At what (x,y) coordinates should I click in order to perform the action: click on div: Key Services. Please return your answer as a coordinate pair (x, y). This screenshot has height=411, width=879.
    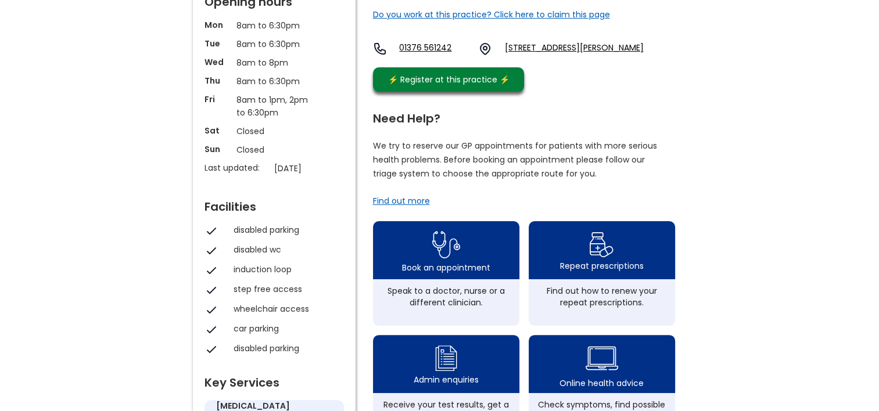
    Looking at the image, I should click on (274, 380).